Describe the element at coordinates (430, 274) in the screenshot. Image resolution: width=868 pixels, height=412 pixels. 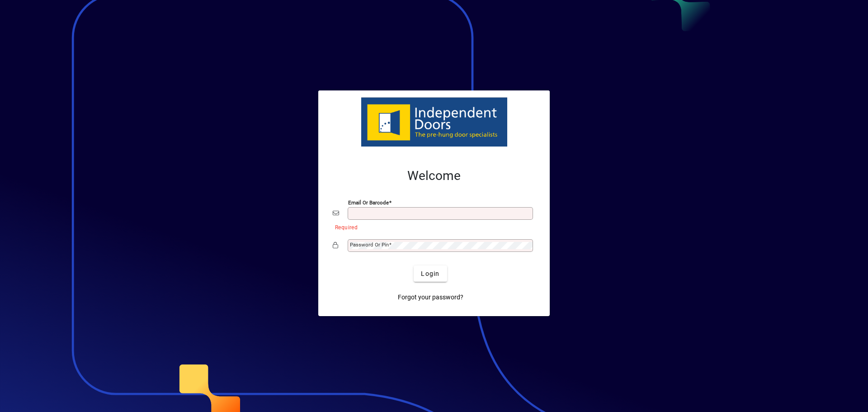
I see `span: Login` at that location.